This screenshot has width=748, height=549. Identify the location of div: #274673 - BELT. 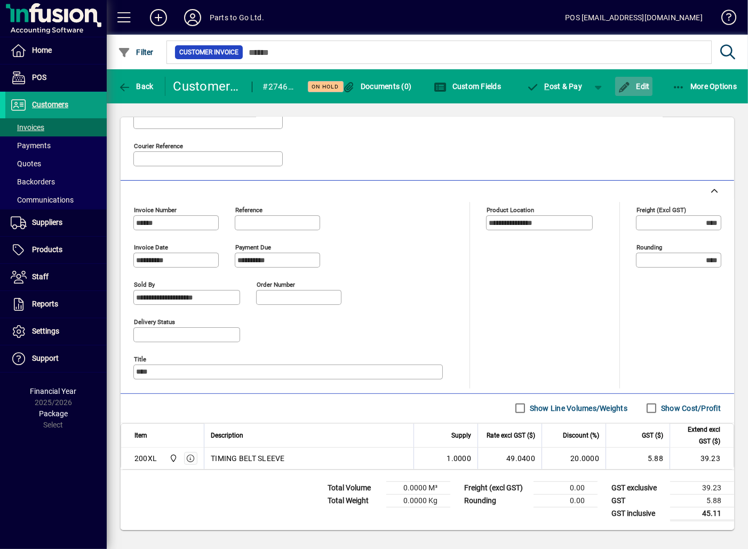
(278, 87).